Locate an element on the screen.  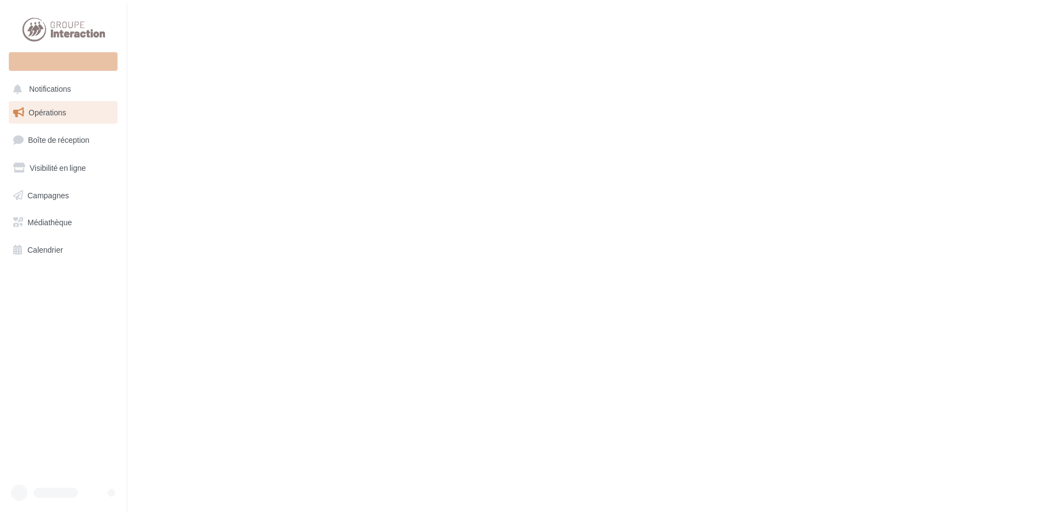
a: Visibilité en ligne is located at coordinates (63, 168).